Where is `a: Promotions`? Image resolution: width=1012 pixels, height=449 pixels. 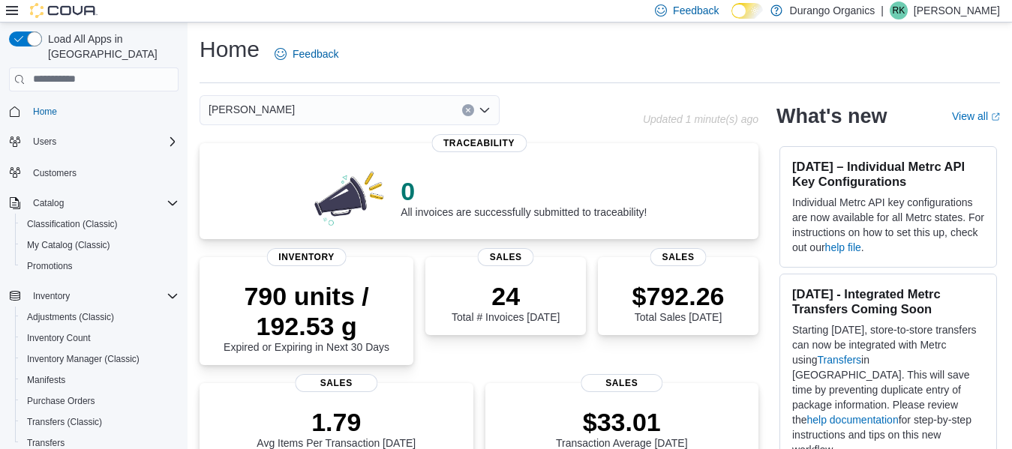 a: Promotions is located at coordinates (49, 266).